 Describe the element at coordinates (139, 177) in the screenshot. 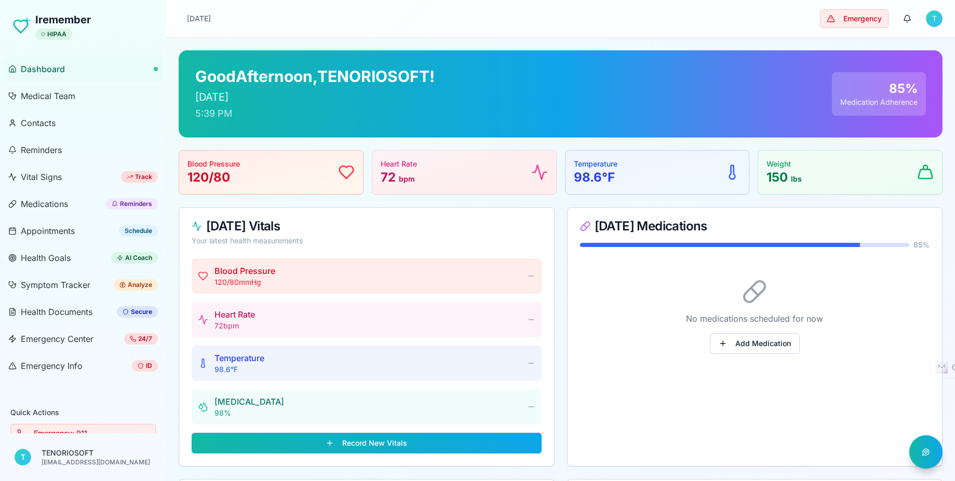

I see `div: Track` at that location.